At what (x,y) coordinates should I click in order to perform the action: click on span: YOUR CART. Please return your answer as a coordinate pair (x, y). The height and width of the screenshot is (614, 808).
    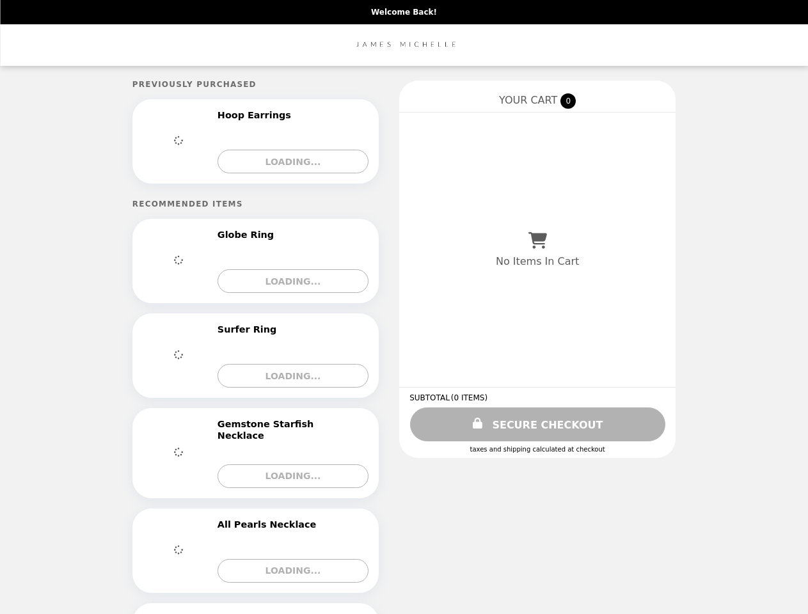
    Looking at the image, I should click on (528, 100).